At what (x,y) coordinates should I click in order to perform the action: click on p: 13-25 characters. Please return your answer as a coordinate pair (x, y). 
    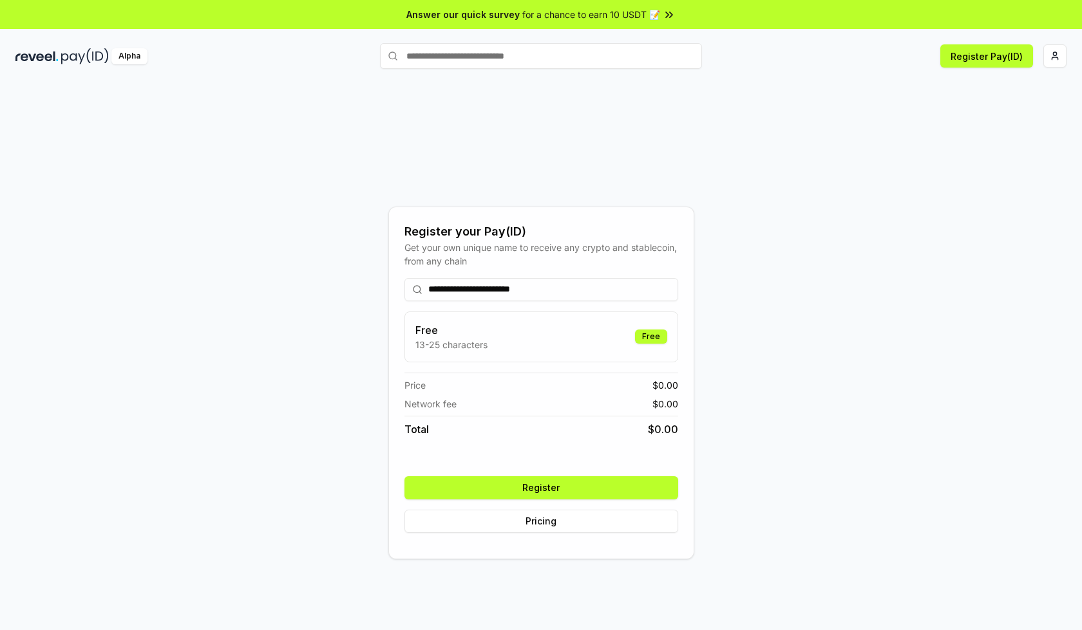
    Looking at the image, I should click on (451, 344).